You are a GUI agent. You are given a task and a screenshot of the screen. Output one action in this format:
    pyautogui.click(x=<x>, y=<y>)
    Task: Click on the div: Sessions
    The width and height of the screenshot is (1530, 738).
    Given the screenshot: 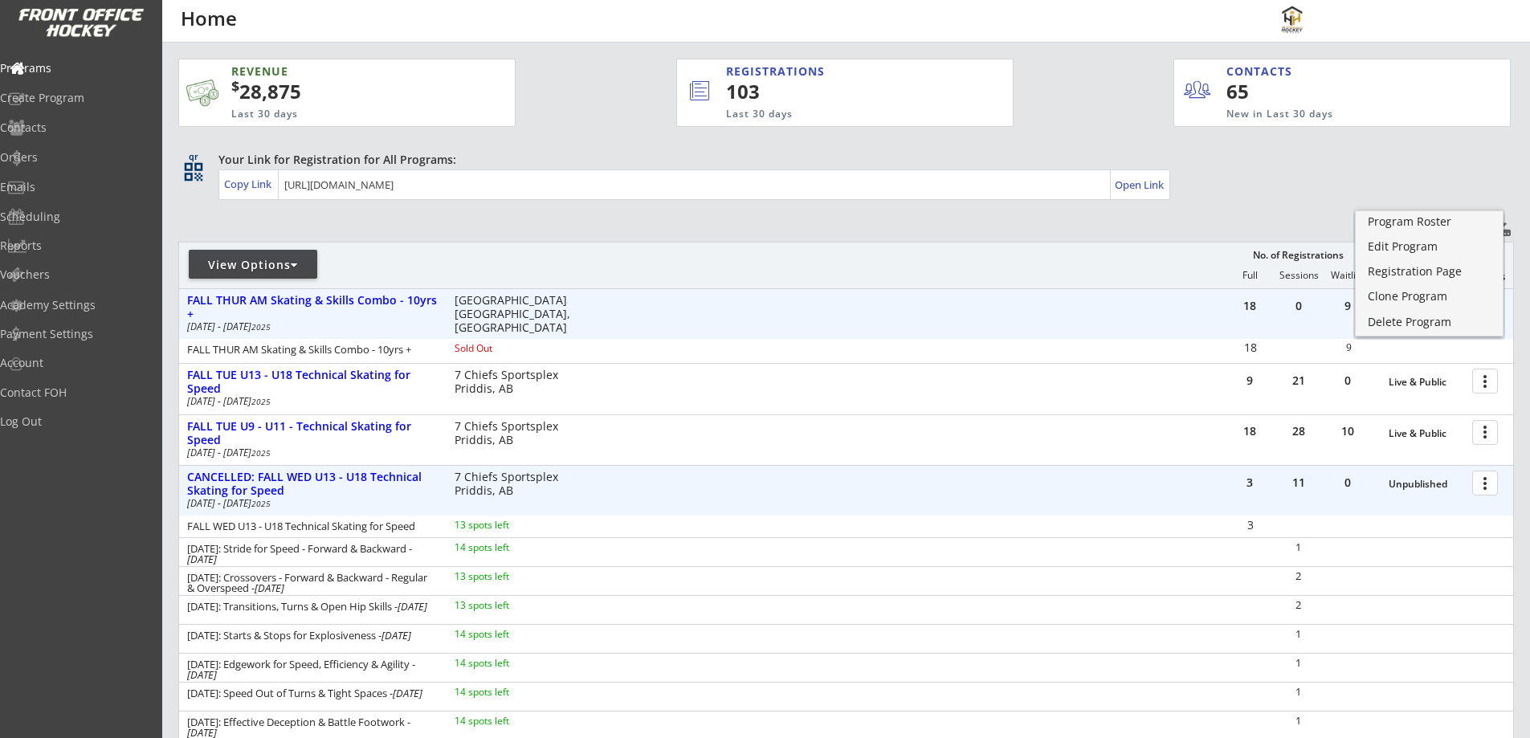 What is the action you would take?
    pyautogui.click(x=1299, y=276)
    